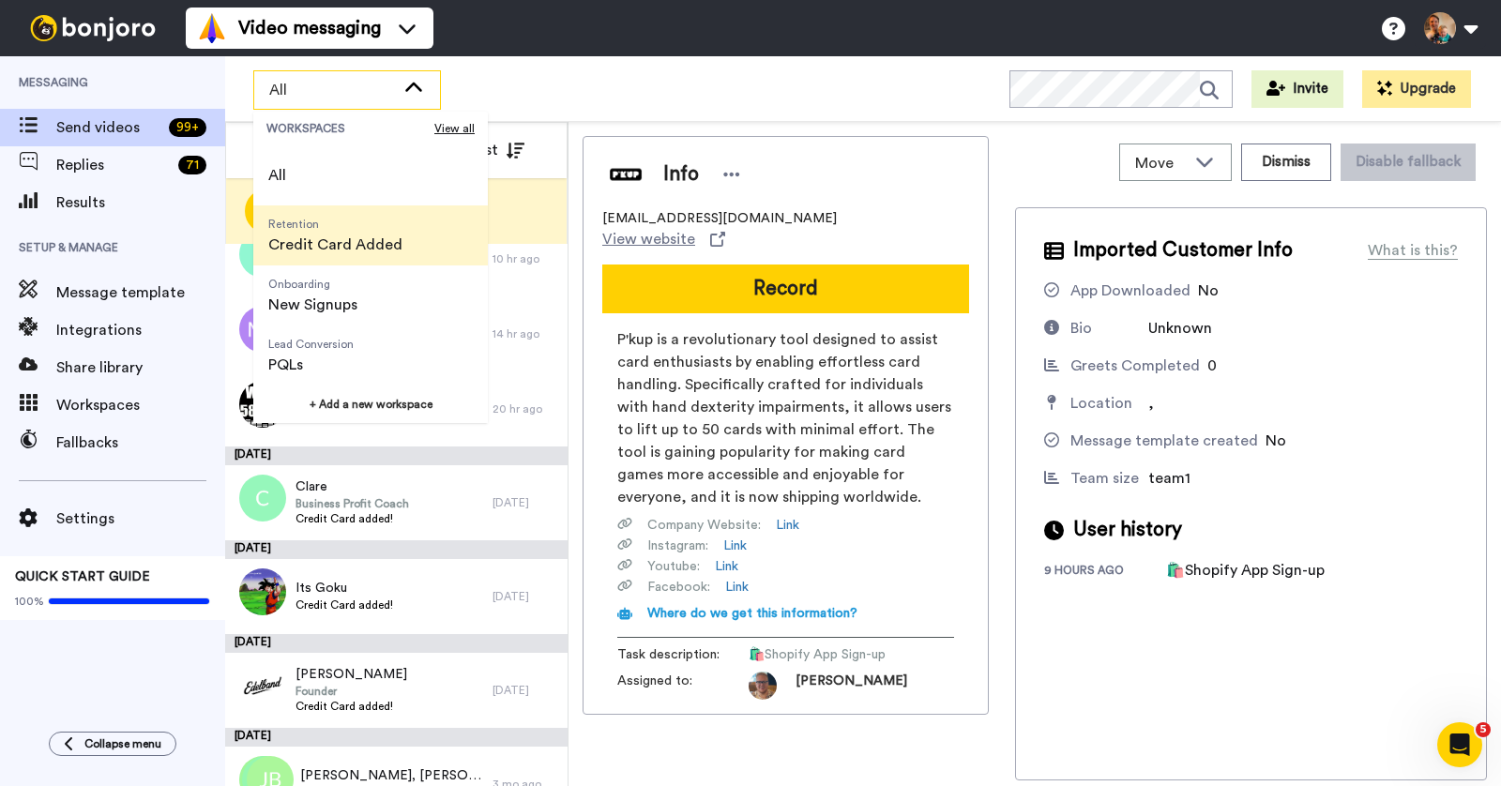  Describe the element at coordinates (1160, 163) in the screenshot. I see `span: Move` at that location.